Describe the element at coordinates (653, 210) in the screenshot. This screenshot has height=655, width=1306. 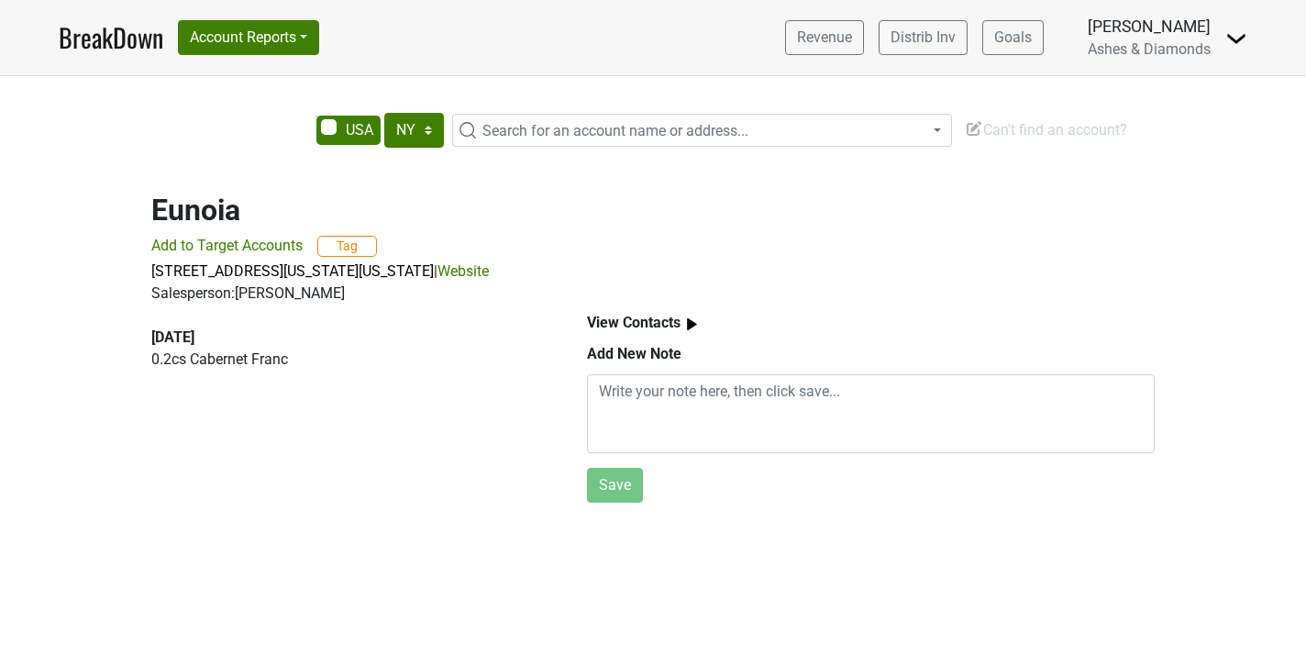
I see `h2: Eunoia` at that location.